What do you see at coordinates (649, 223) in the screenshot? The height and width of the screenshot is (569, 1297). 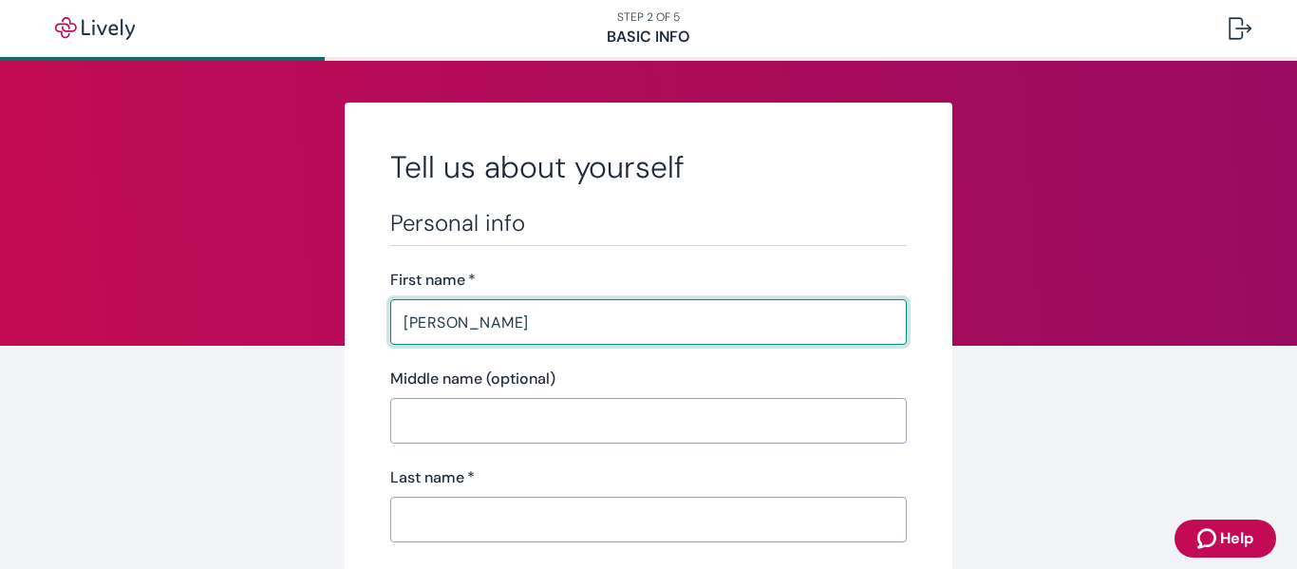 I see `h3: Personal info` at bounding box center [649, 223].